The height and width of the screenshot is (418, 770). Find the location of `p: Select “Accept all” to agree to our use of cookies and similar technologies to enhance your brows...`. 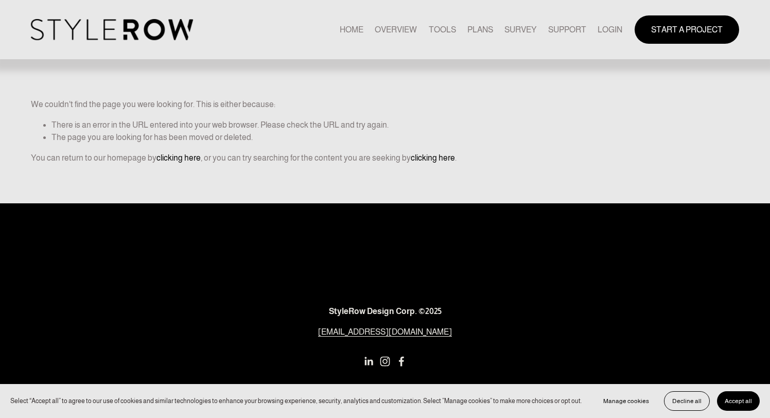

p: Select “Accept all” to agree to our use of cookies and similar technologies to enhance your brows... is located at coordinates (296, 401).